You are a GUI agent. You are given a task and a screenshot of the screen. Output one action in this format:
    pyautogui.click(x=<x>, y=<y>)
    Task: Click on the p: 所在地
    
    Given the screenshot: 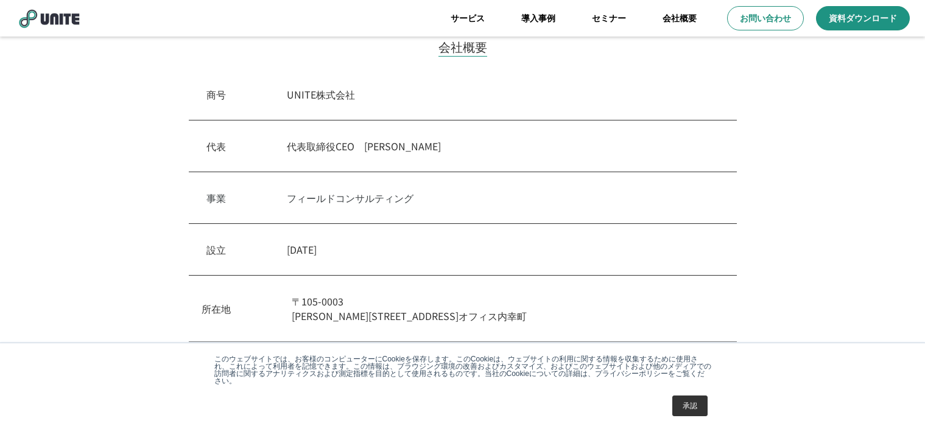 What is the action you would take?
    pyautogui.click(x=216, y=309)
    